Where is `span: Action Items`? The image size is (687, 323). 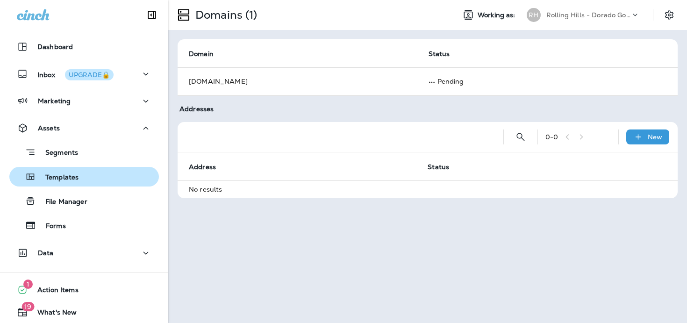
span: Action Items is located at coordinates (53, 292).